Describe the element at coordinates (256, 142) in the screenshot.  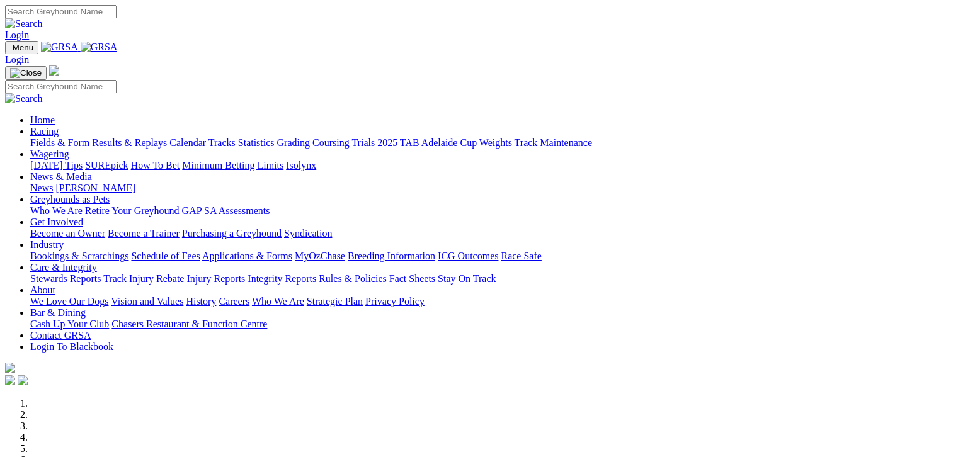
I see `a: Statistics` at that location.